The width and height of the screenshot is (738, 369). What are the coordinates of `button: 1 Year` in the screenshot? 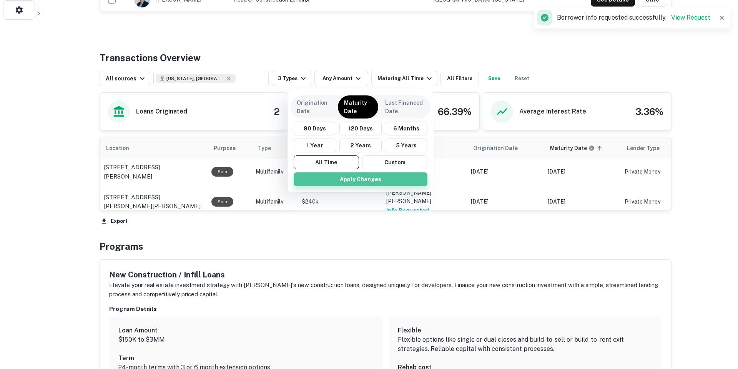 It's located at (315, 145).